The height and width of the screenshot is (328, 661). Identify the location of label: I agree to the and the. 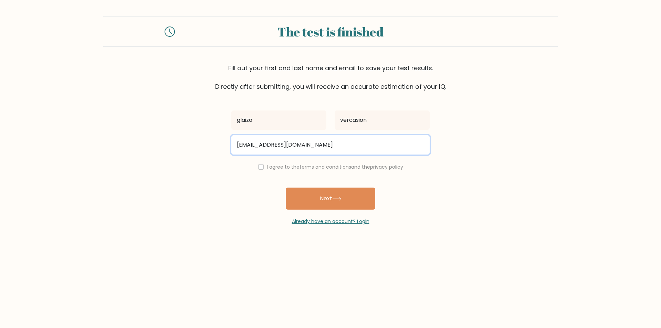
(335, 167).